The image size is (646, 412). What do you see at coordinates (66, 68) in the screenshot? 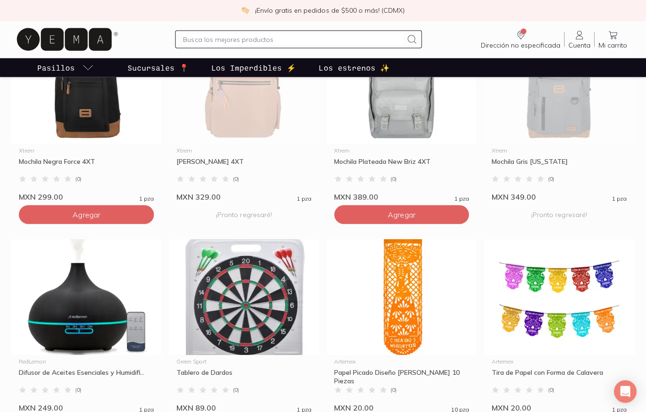
I see `a: pasillo-todos-link` at bounding box center [66, 68].